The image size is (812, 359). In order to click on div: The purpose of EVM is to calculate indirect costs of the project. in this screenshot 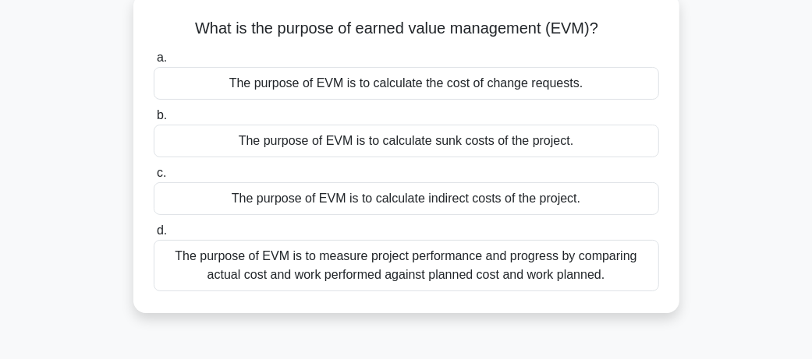, I will do `click(406, 199)`.